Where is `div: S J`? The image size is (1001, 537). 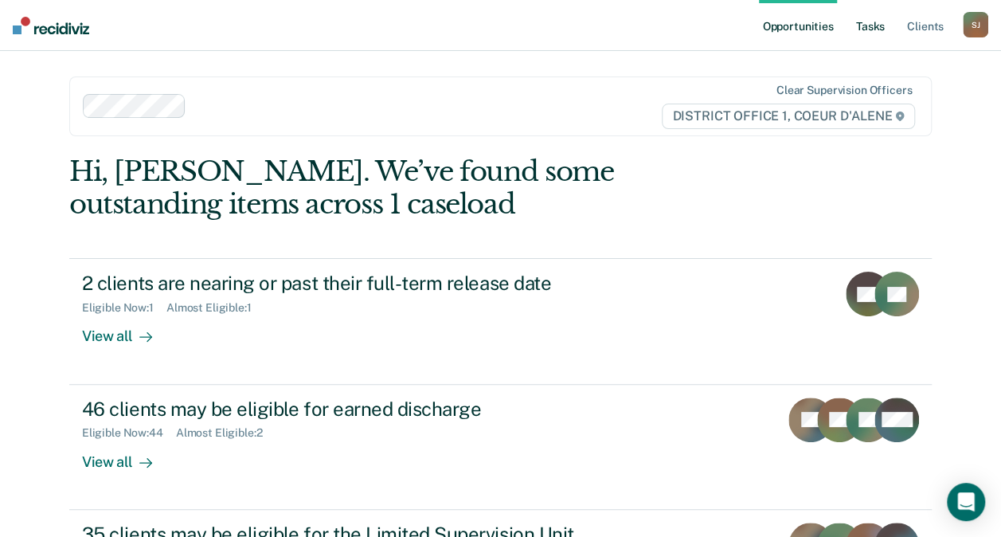
div: S J is located at coordinates (976, 25).